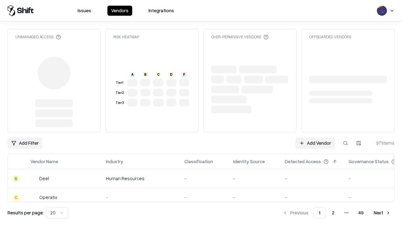  I want to click on p: Results per page:, so click(25, 213).